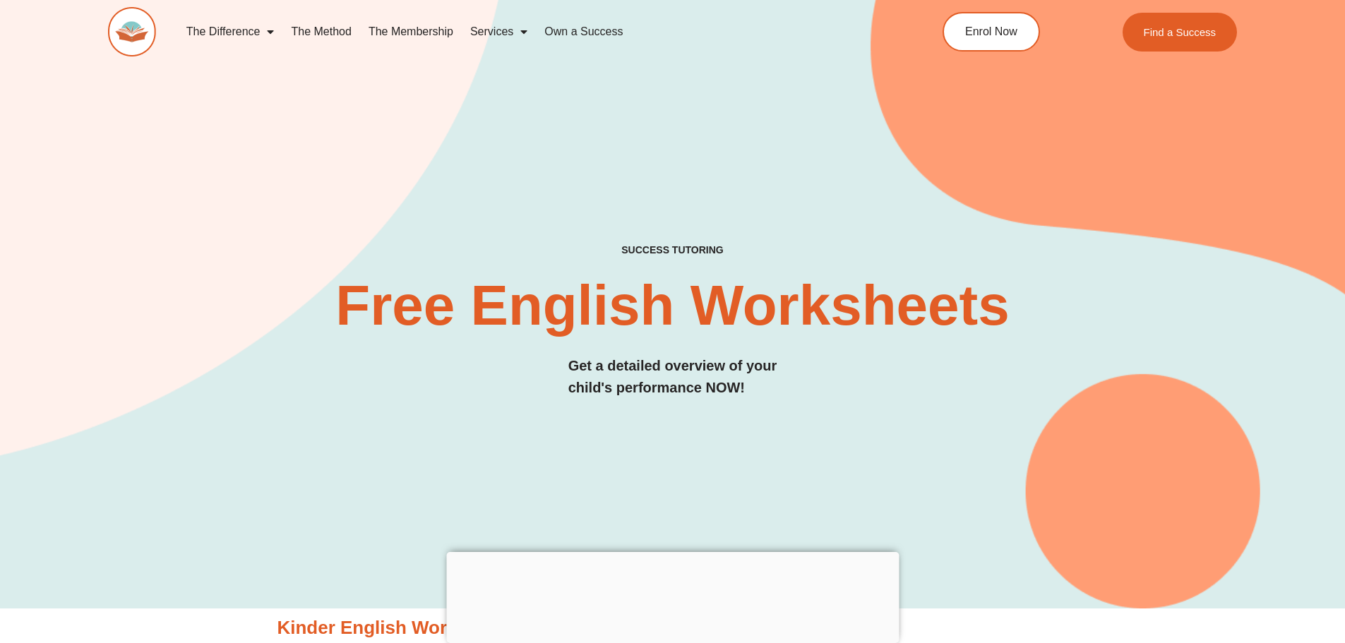 Image resolution: width=1345 pixels, height=643 pixels. What do you see at coordinates (528, 32) in the screenshot?
I see `nav: Menu` at bounding box center [528, 32].